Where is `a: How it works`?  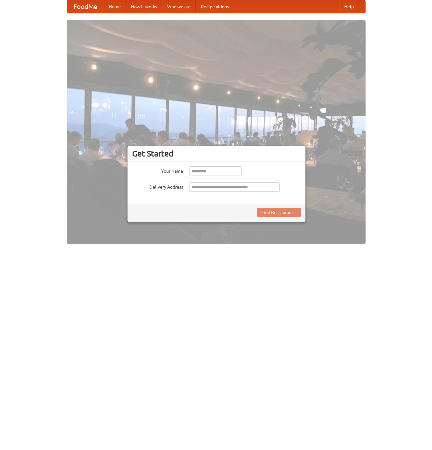
a: How it works is located at coordinates (144, 7).